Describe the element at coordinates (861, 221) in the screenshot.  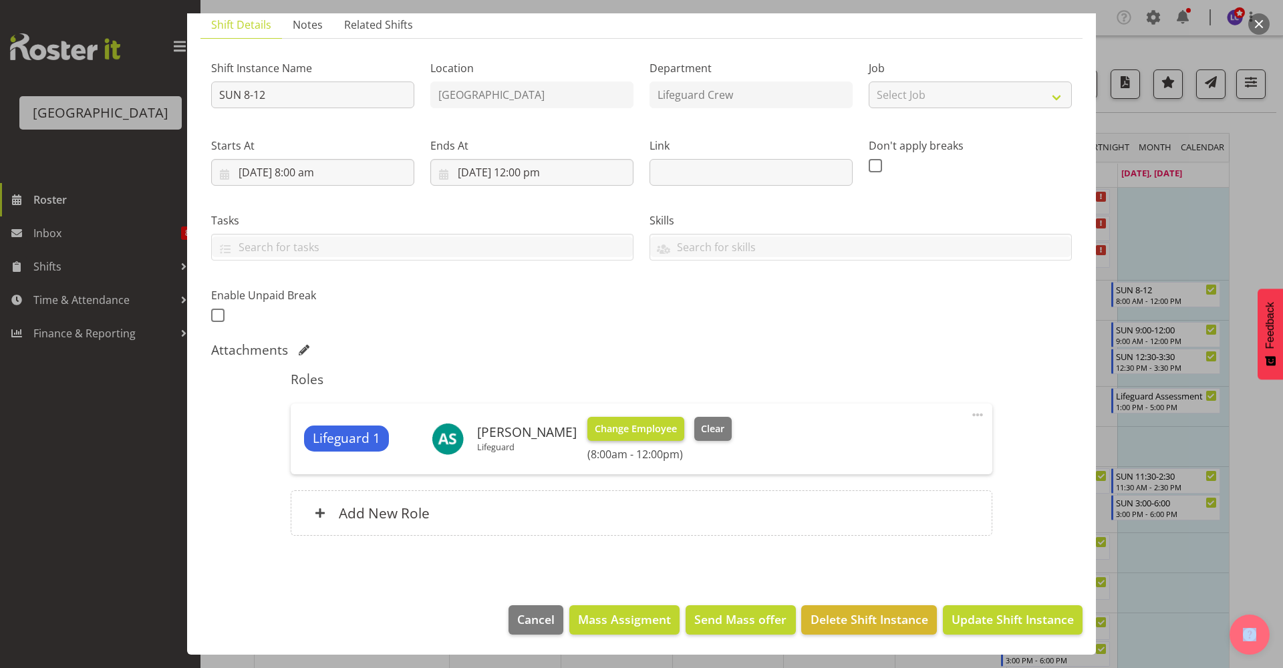
I see `label: Skills` at that location.